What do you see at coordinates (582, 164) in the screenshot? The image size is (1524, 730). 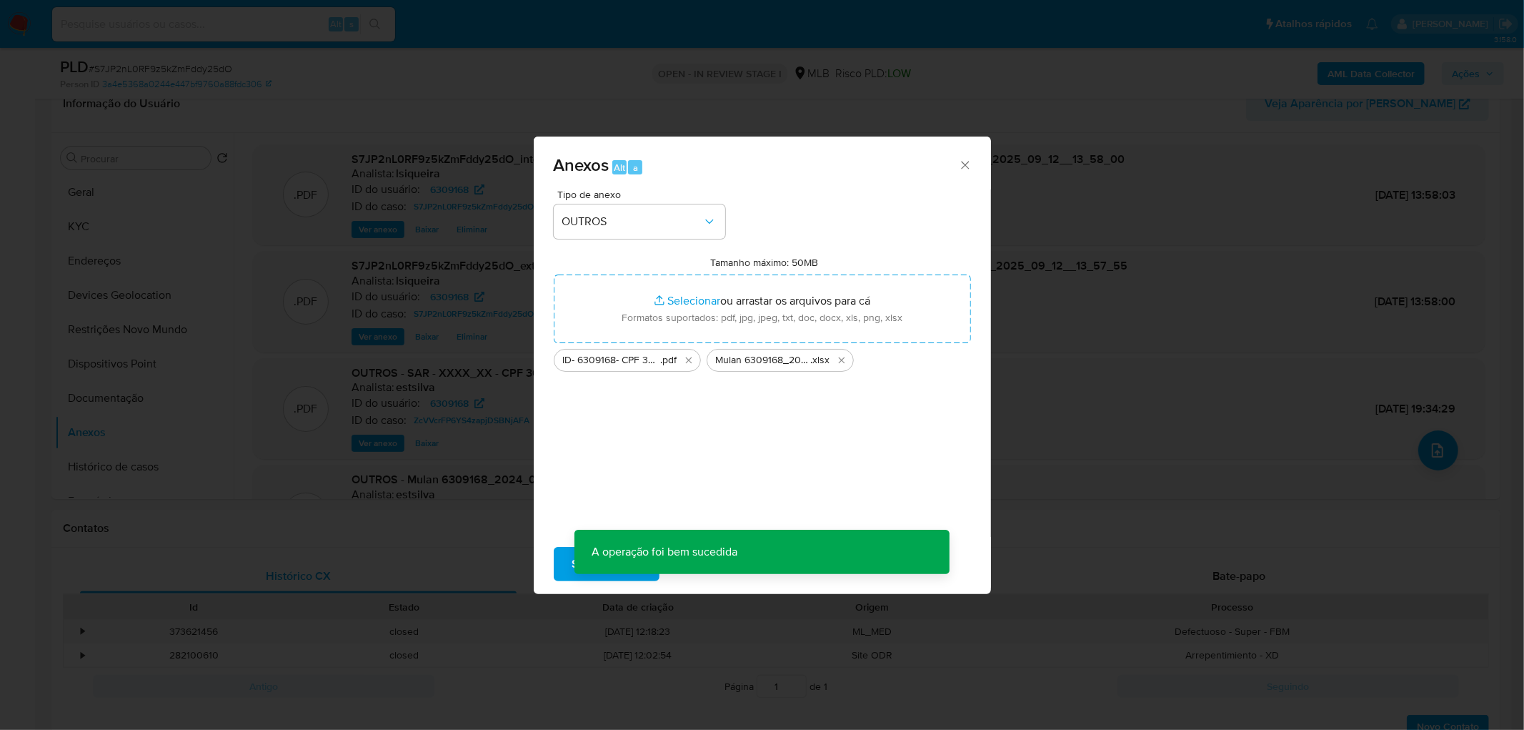 I see `span: Anexos` at bounding box center [582, 164].